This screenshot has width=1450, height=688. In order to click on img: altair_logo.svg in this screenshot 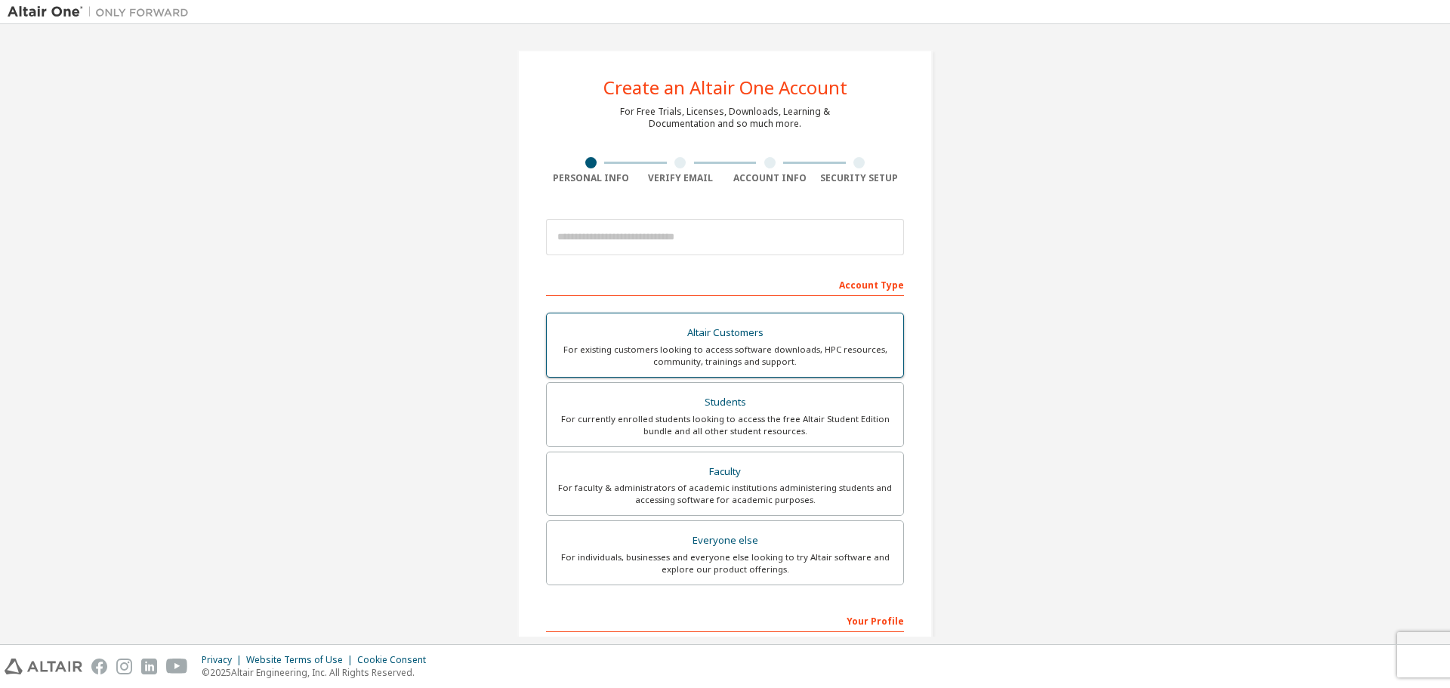, I will do `click(43, 666)`.